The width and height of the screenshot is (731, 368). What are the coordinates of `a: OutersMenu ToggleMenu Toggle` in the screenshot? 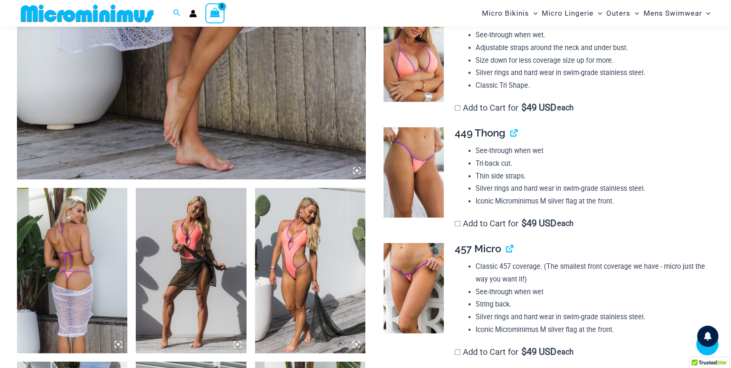 It's located at (622, 13).